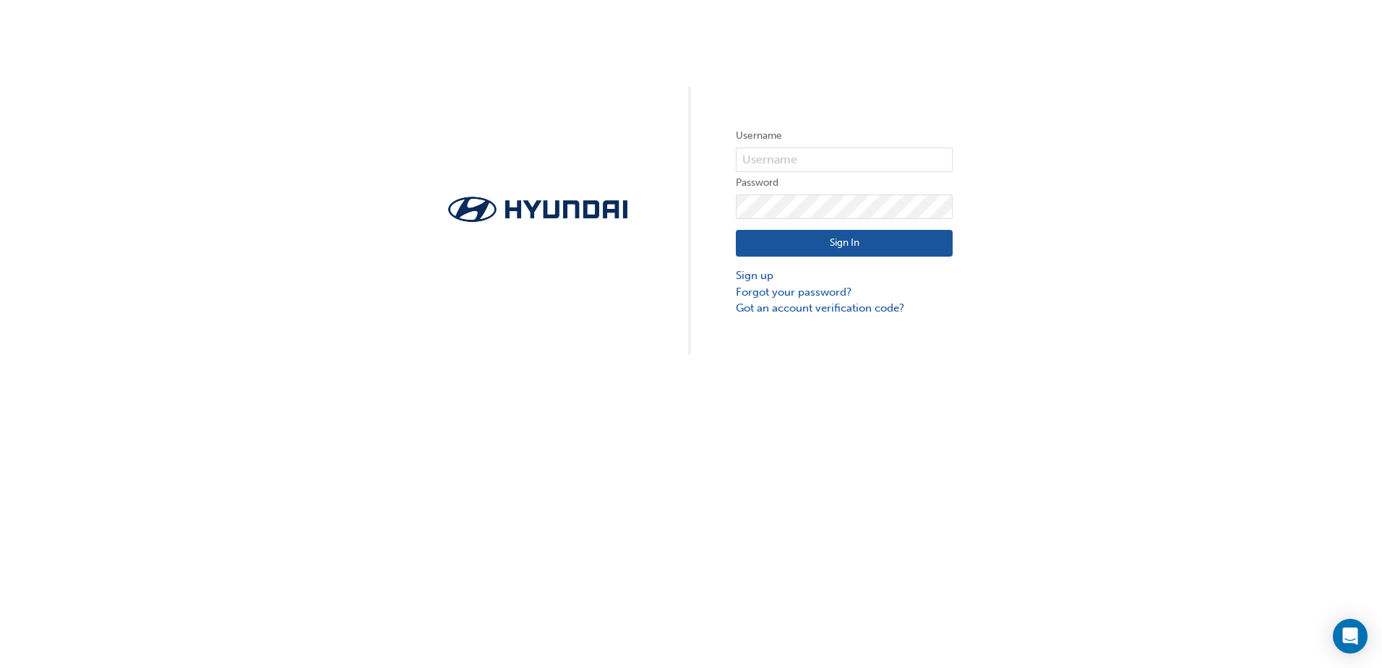  I want to click on label: Password, so click(844, 183).